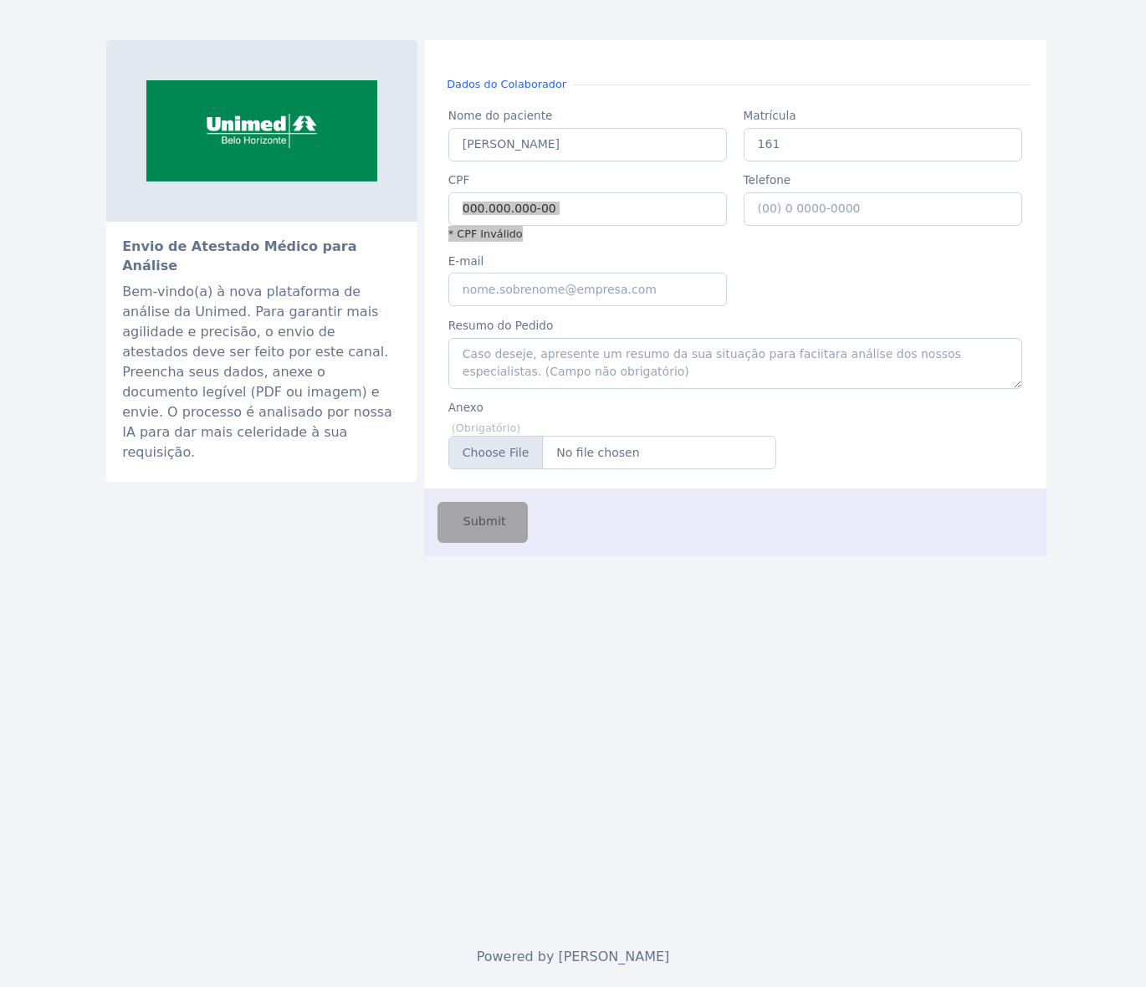 The width and height of the screenshot is (1146, 987). I want to click on label: Matrícula, so click(884, 115).